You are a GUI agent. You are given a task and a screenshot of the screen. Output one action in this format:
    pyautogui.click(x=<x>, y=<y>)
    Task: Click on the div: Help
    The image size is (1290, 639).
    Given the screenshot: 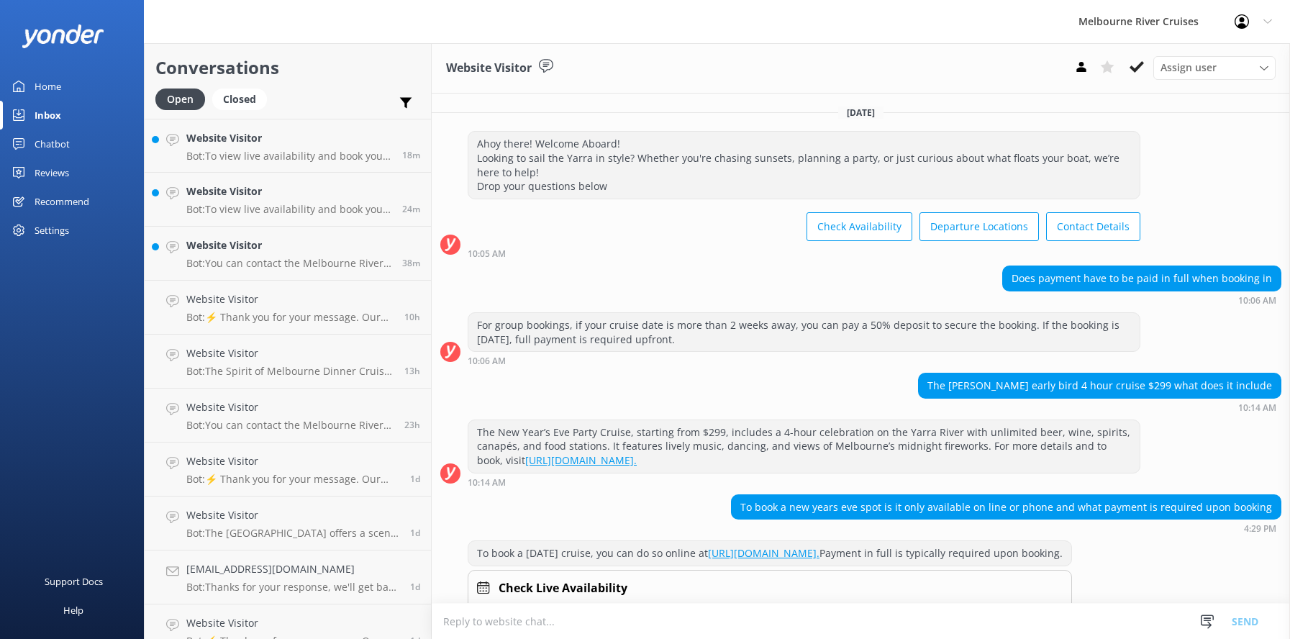 What is the action you would take?
    pyautogui.click(x=73, y=610)
    